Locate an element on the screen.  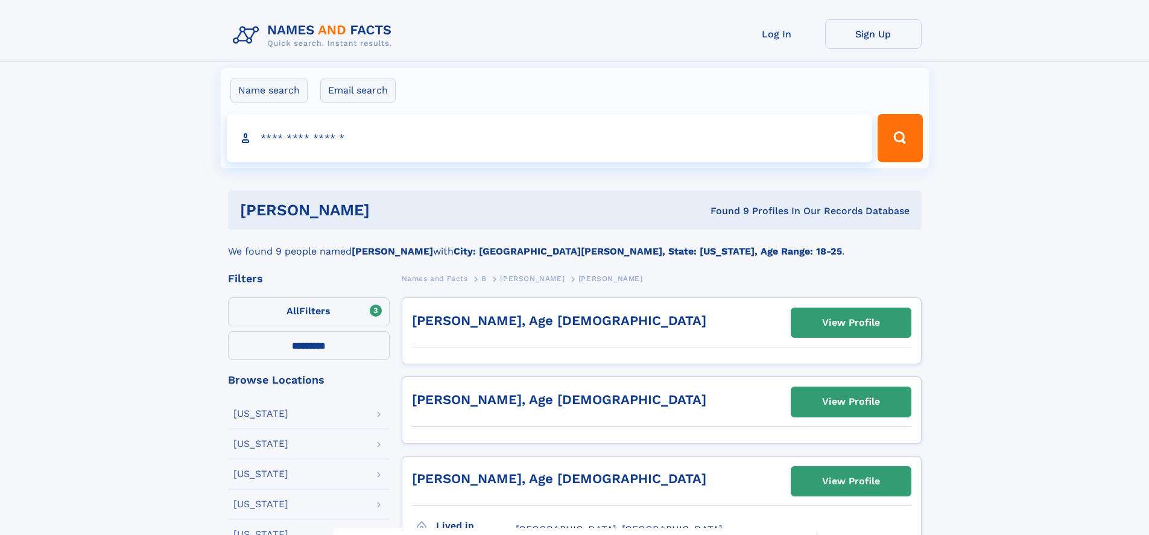
label: Filters is located at coordinates (309, 312).